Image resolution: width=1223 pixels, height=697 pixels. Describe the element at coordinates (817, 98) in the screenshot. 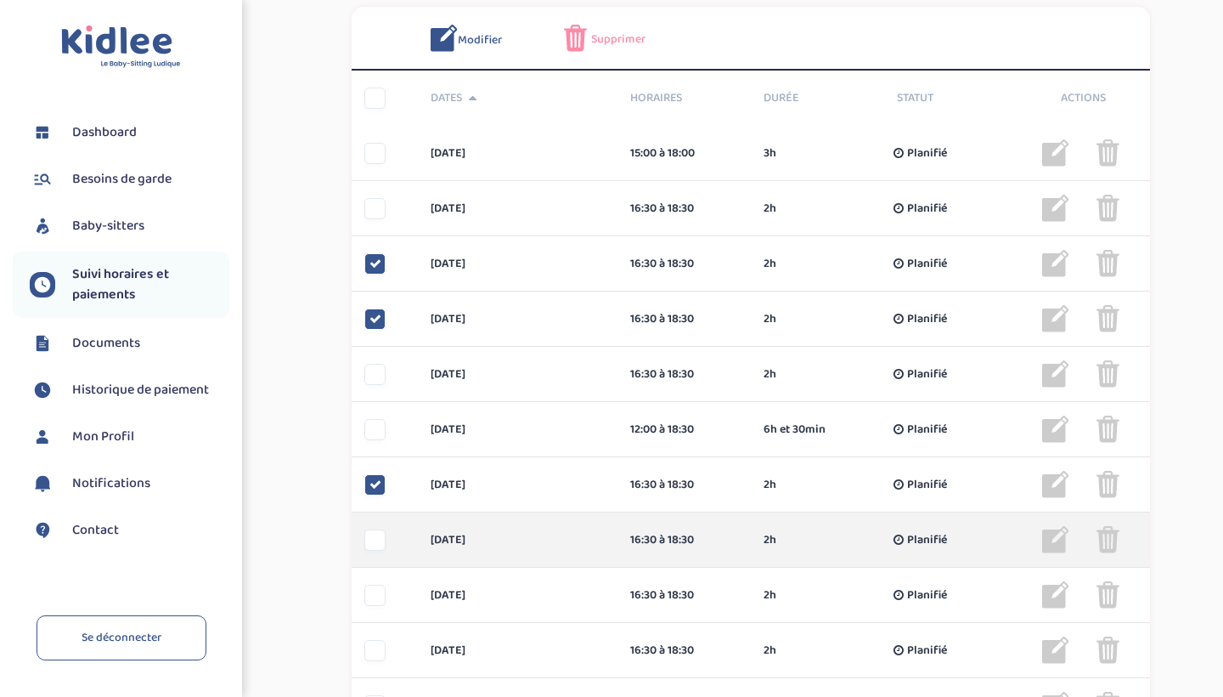

I see `div: Durée` at that location.